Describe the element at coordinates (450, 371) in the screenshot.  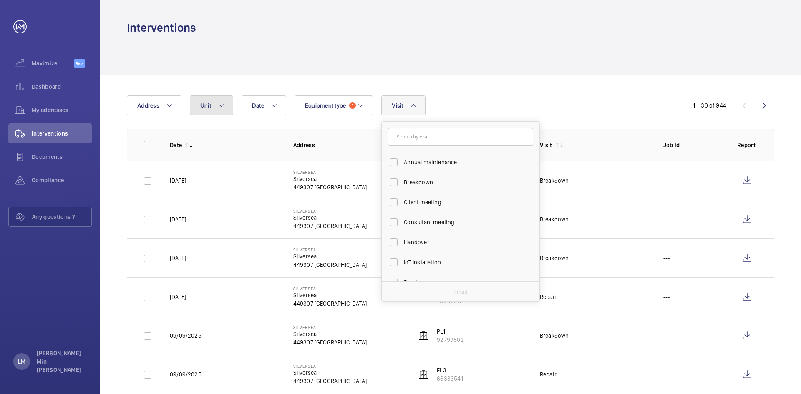
I see `p: FL3` at that location.